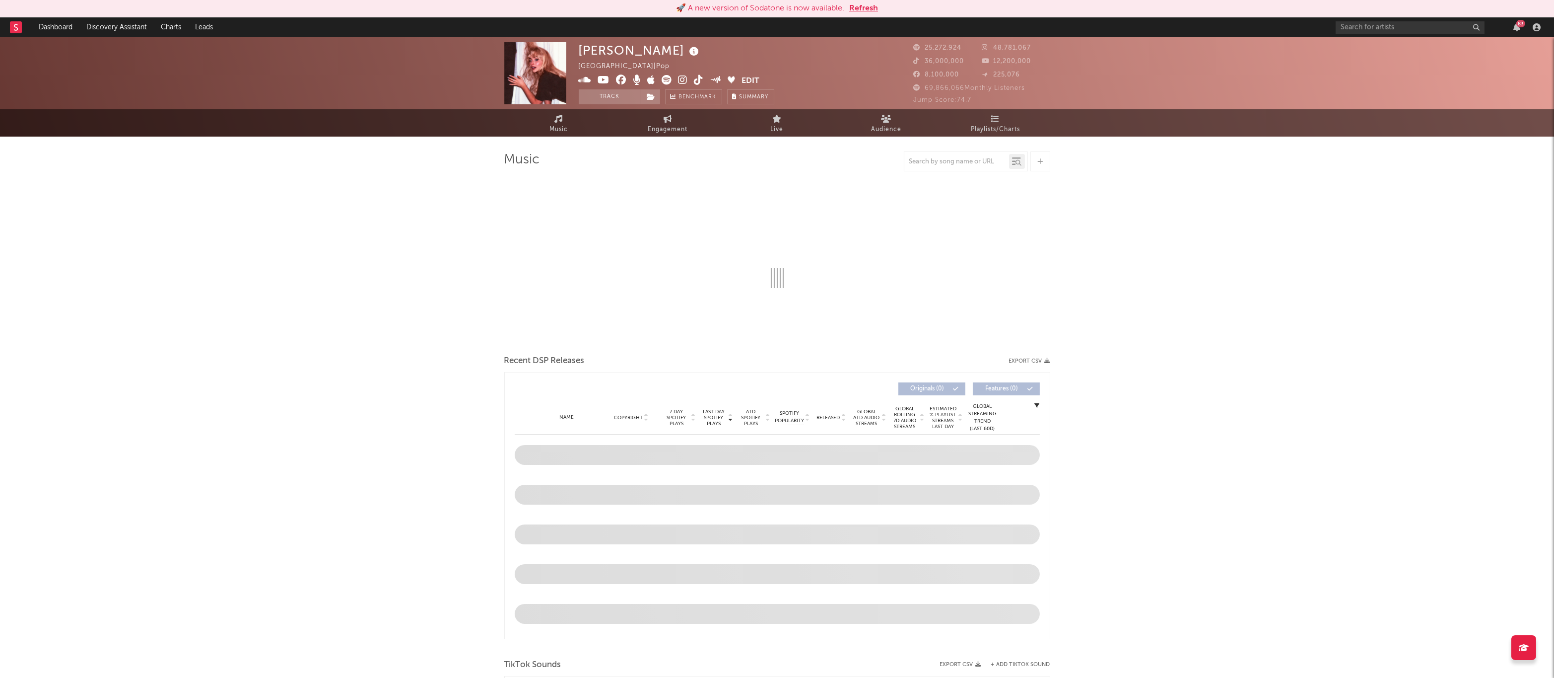  Describe the element at coordinates (545, 361) in the screenshot. I see `span: Recent DSP Releases` at that location.